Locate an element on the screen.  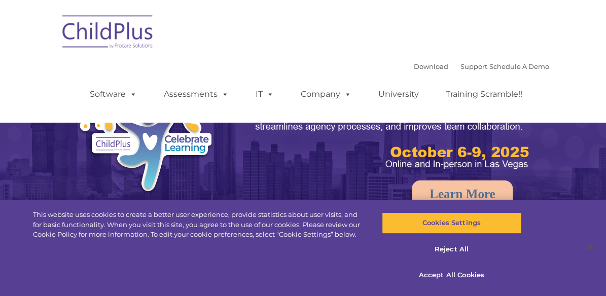
button: Reject All is located at coordinates (452, 250).